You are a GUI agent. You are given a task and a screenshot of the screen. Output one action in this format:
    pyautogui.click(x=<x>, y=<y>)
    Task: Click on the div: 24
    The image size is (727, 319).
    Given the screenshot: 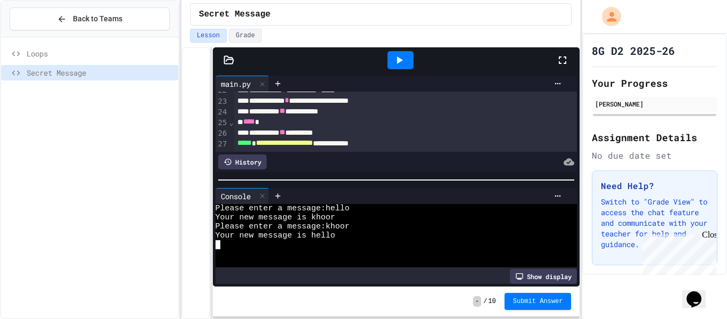 What is the action you would take?
    pyautogui.click(x=222, y=112)
    